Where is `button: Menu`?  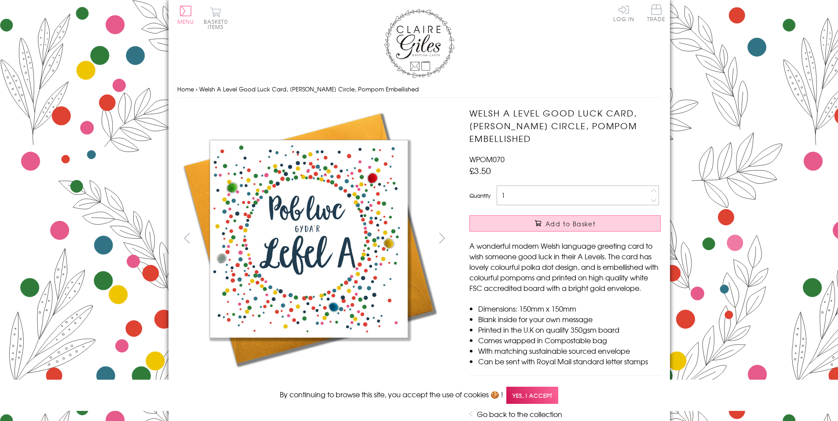 button: Menu is located at coordinates (186, 15).